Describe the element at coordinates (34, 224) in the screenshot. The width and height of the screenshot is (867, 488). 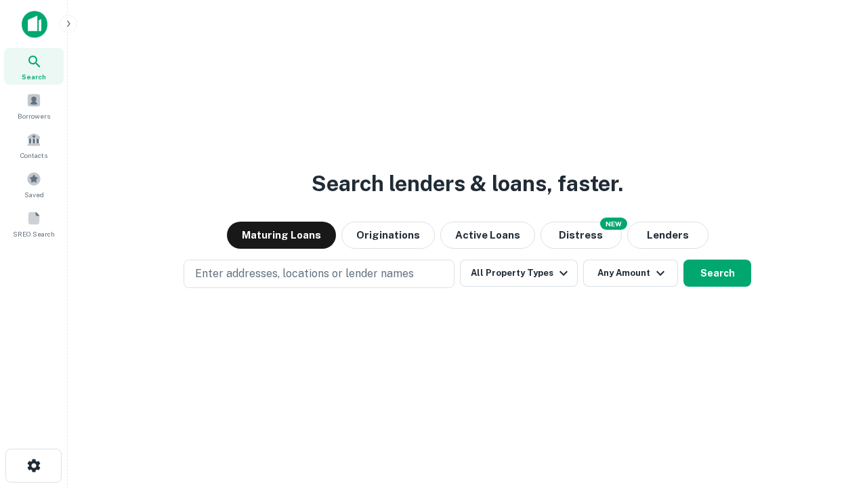
I see `a: SREO Search` at that location.